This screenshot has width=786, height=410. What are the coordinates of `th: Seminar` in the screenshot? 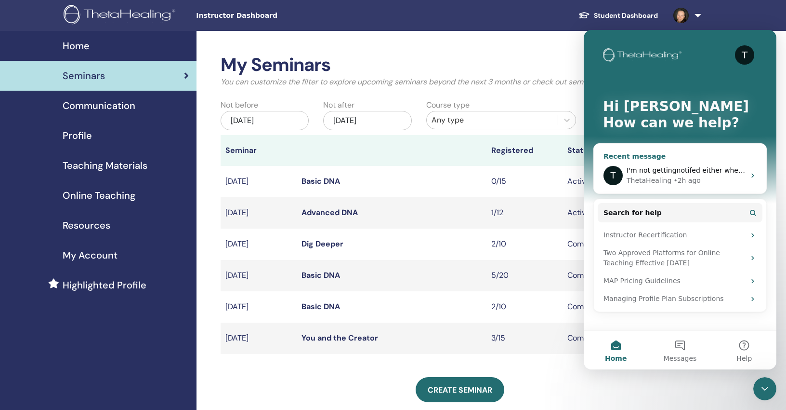 It's located at (259, 150).